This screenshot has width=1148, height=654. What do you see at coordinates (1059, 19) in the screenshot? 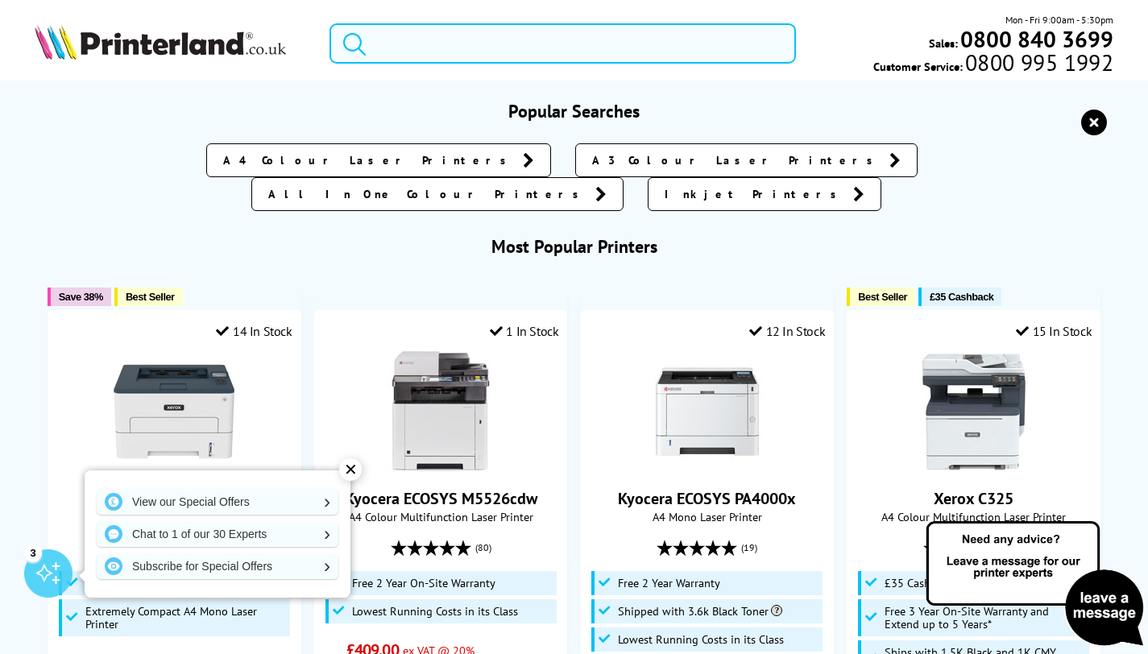
I see `span: Mon - Fri 9:00am - 5:30pm` at bounding box center [1059, 19].